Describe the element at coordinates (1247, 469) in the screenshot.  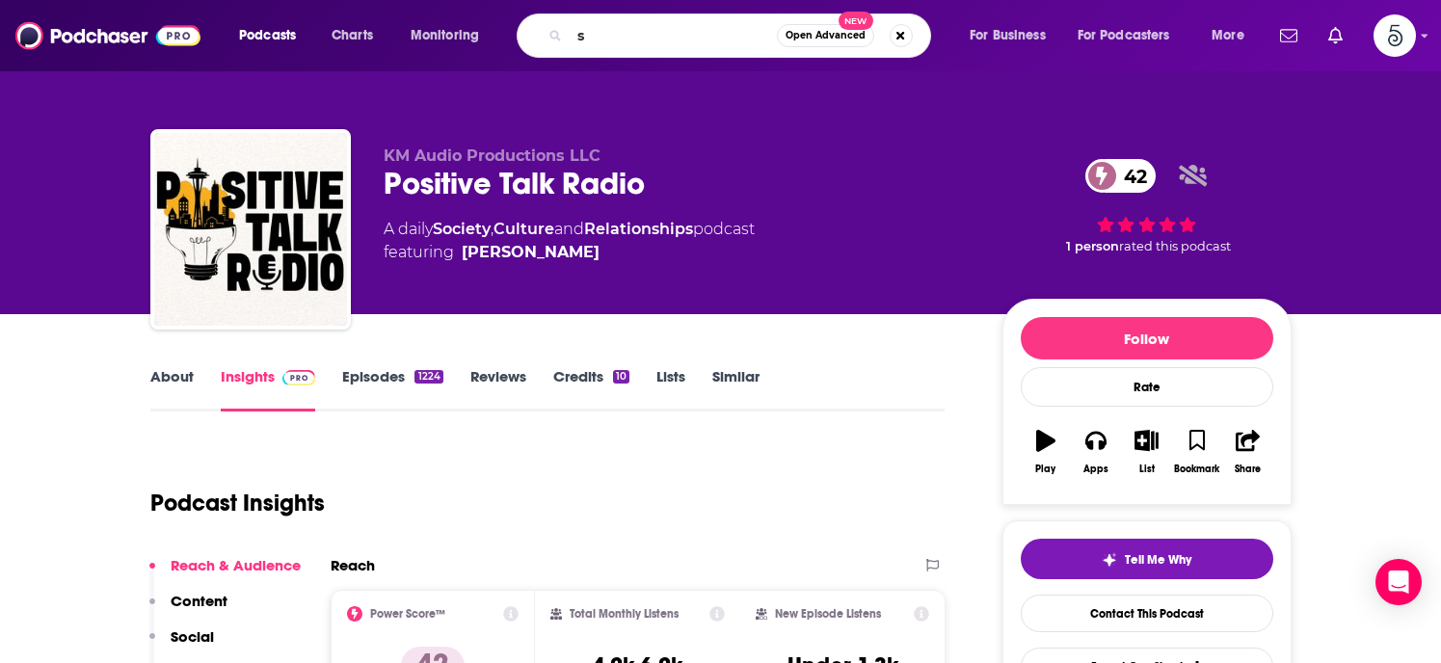
I see `div: Share` at that location.